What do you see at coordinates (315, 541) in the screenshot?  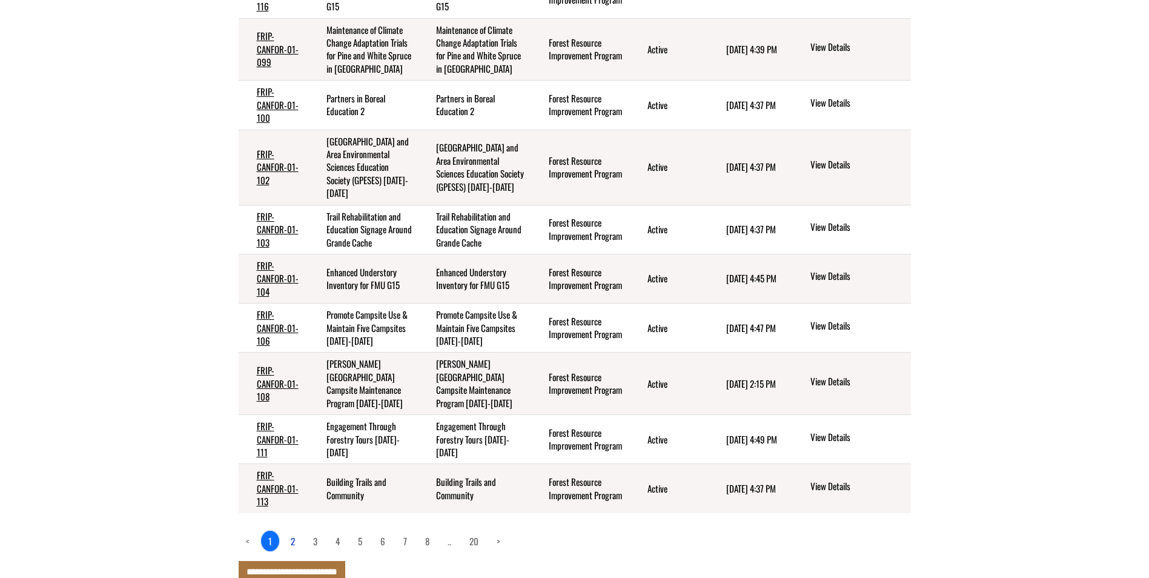 I see `a: page 3` at bounding box center [315, 541].